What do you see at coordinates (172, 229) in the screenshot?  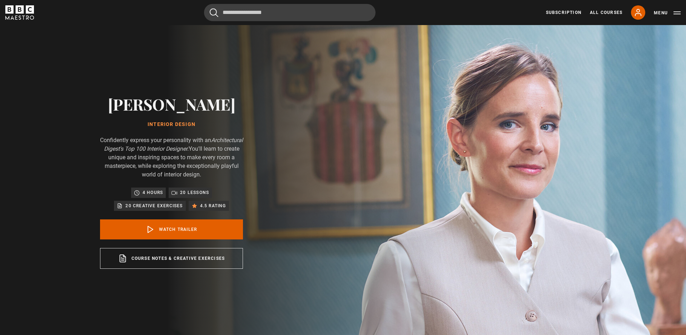 I see `a: Watch Trailer` at bounding box center [172, 229].